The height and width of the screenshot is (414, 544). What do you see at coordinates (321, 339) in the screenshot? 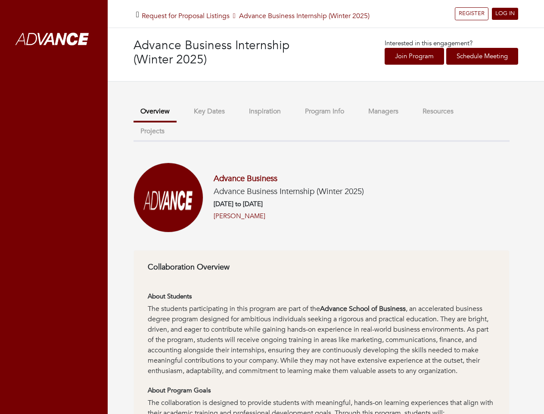
I see `div: The students participating in this program are part of the , an accelerated business degree progr...` at bounding box center [321, 339].